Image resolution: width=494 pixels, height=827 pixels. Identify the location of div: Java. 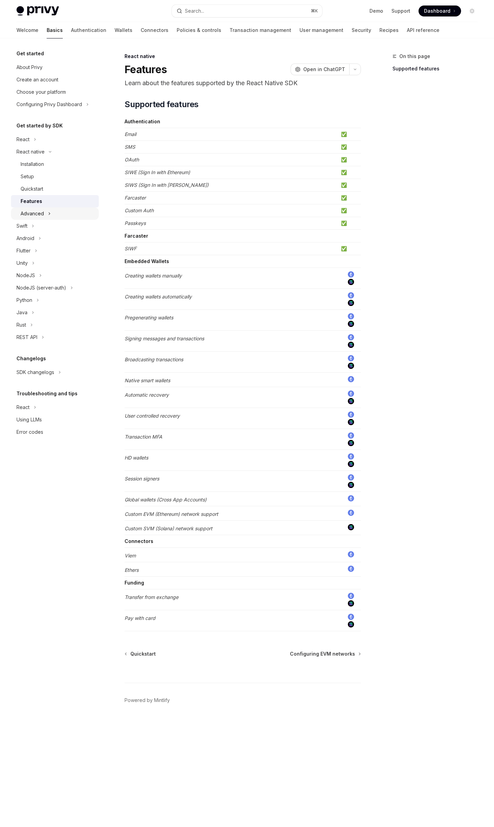
(22, 312).